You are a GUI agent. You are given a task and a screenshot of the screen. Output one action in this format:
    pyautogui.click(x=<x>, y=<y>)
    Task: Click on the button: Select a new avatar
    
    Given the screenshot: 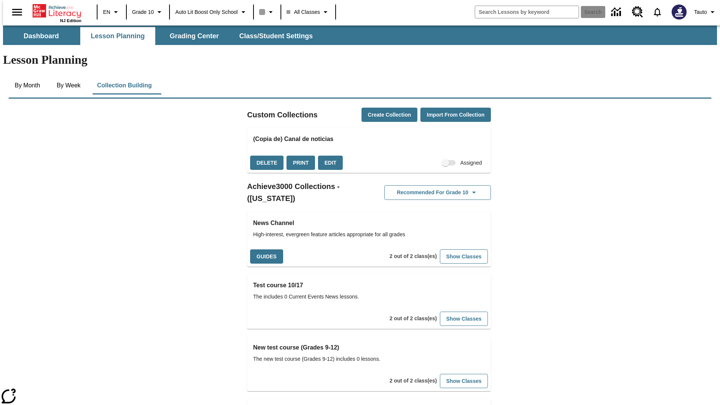 What is the action you would take?
    pyautogui.click(x=679, y=12)
    